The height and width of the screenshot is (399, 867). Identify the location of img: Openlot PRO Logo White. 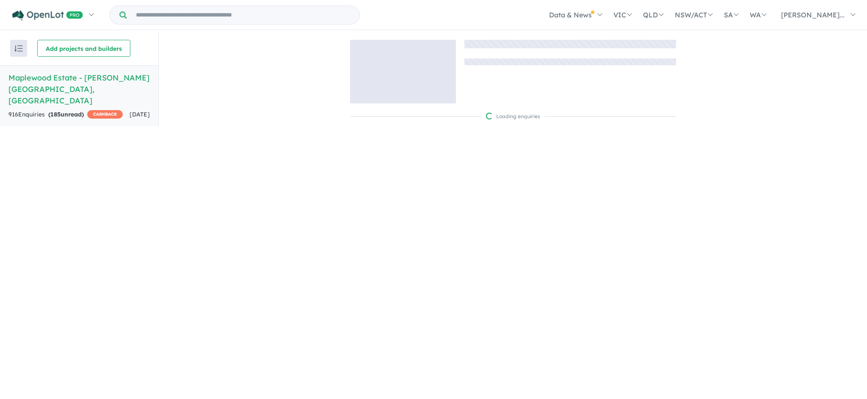
(47, 15).